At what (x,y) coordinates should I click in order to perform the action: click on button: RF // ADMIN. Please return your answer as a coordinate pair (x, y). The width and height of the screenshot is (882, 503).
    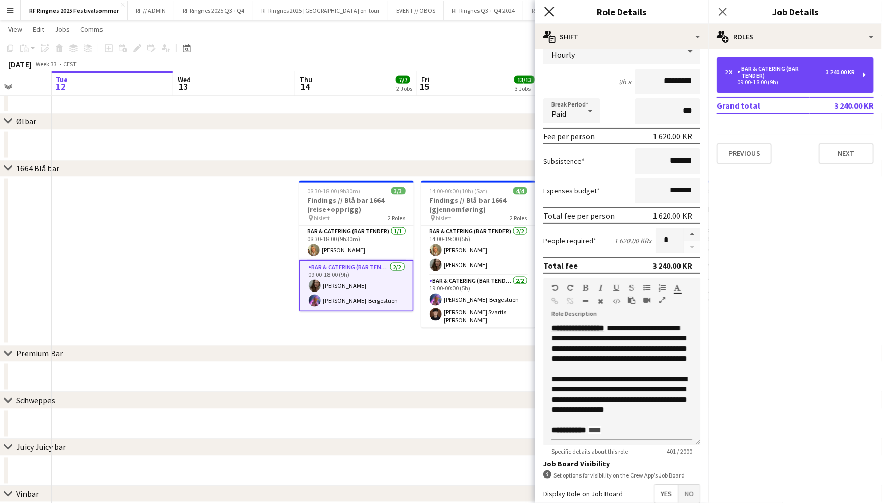
    Looking at the image, I should click on (151, 10).